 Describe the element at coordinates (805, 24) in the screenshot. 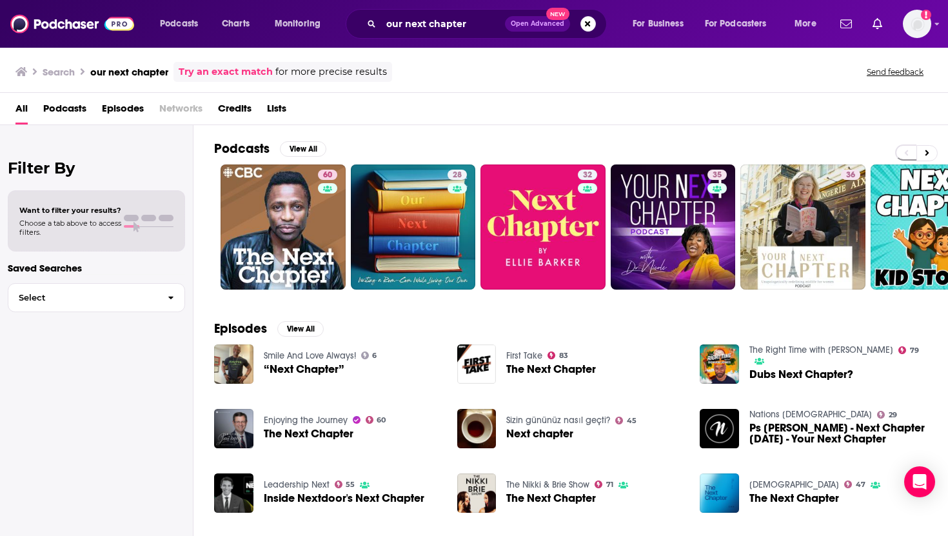

I see `span: More` at that location.